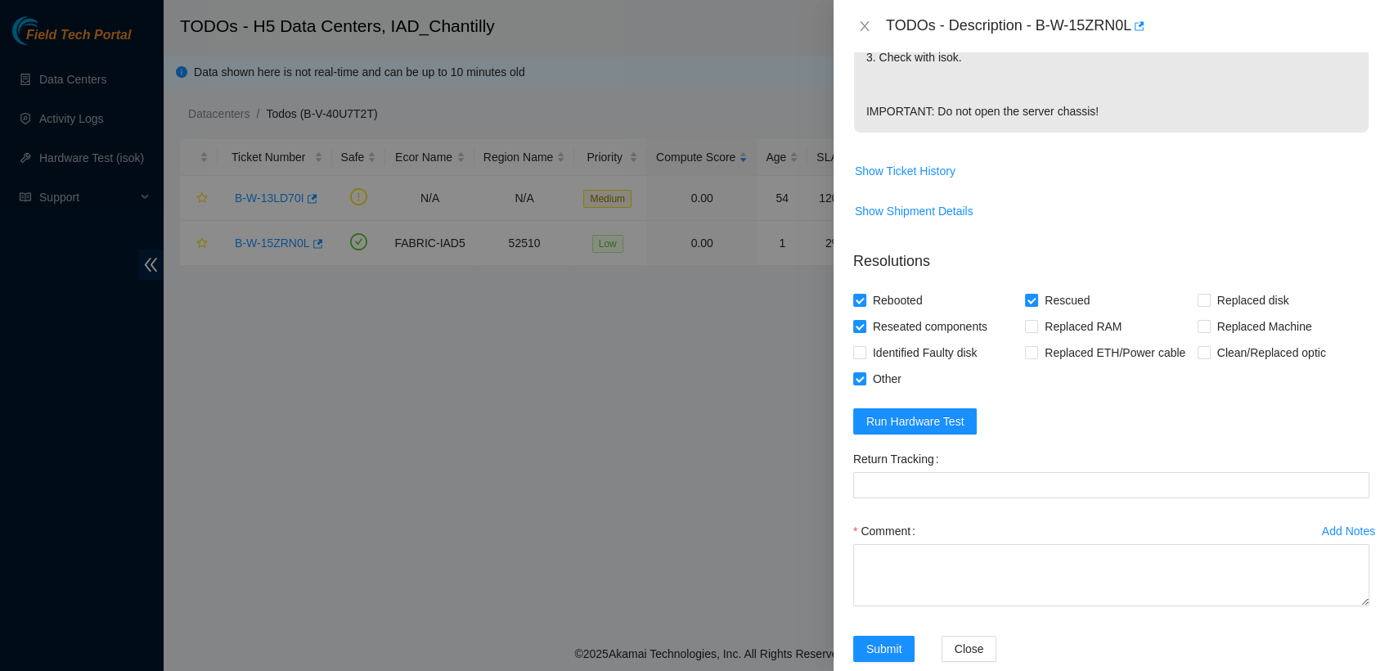 This screenshot has height=671, width=1389. Describe the element at coordinates (1111, 254) in the screenshot. I see `p: Resolutions` at that location.